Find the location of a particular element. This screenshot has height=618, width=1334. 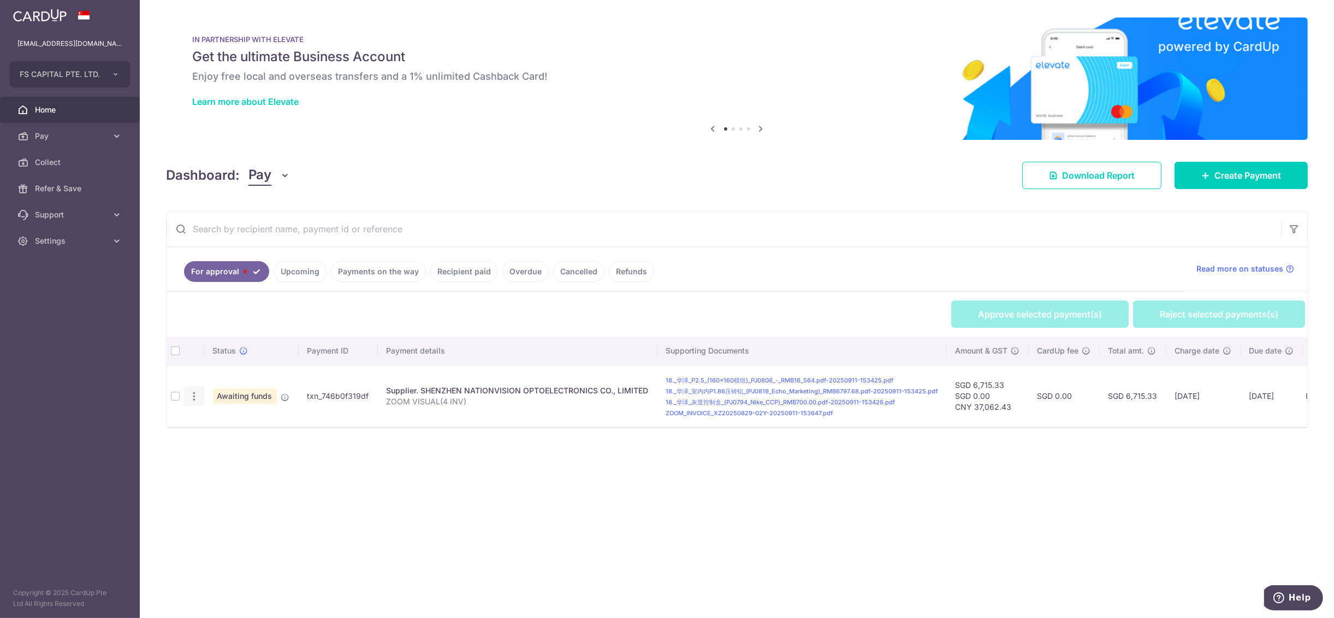

a: Cancelled is located at coordinates (579, 271).